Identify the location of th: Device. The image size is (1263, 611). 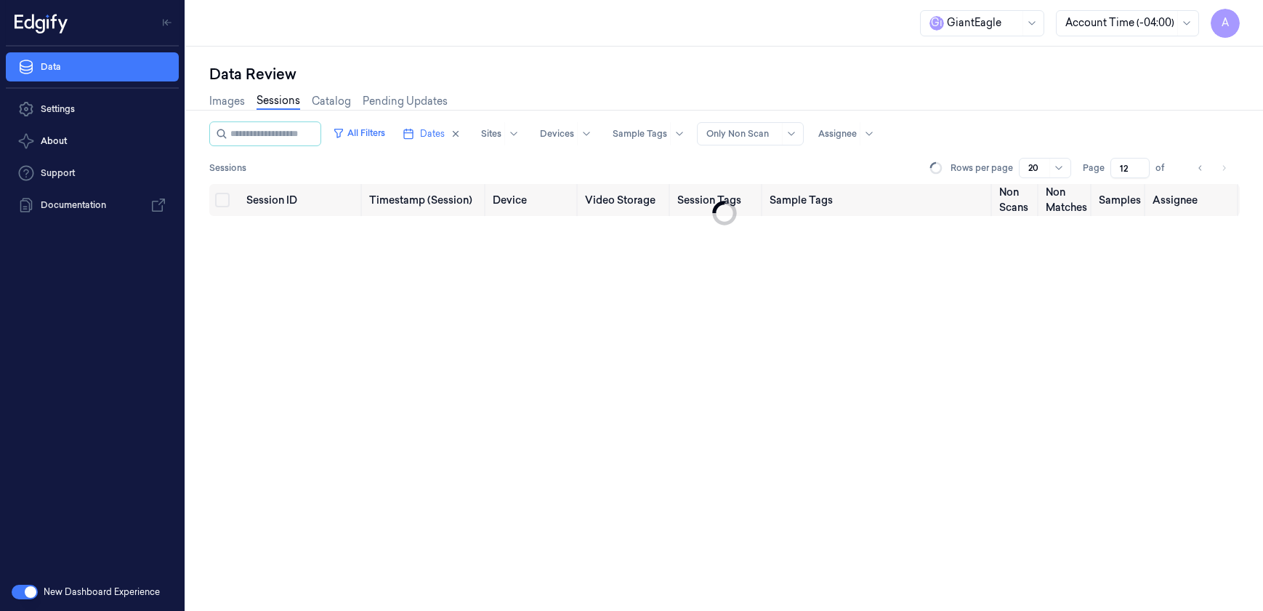
(533, 200).